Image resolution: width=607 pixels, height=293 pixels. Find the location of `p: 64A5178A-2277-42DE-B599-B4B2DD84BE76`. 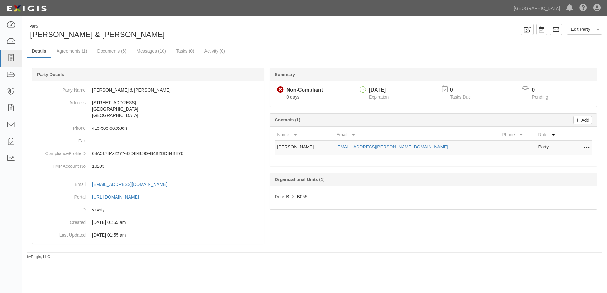

p: 64A5178A-2277-42DE-B599-B4B2DD84BE76 is located at coordinates (177, 154).